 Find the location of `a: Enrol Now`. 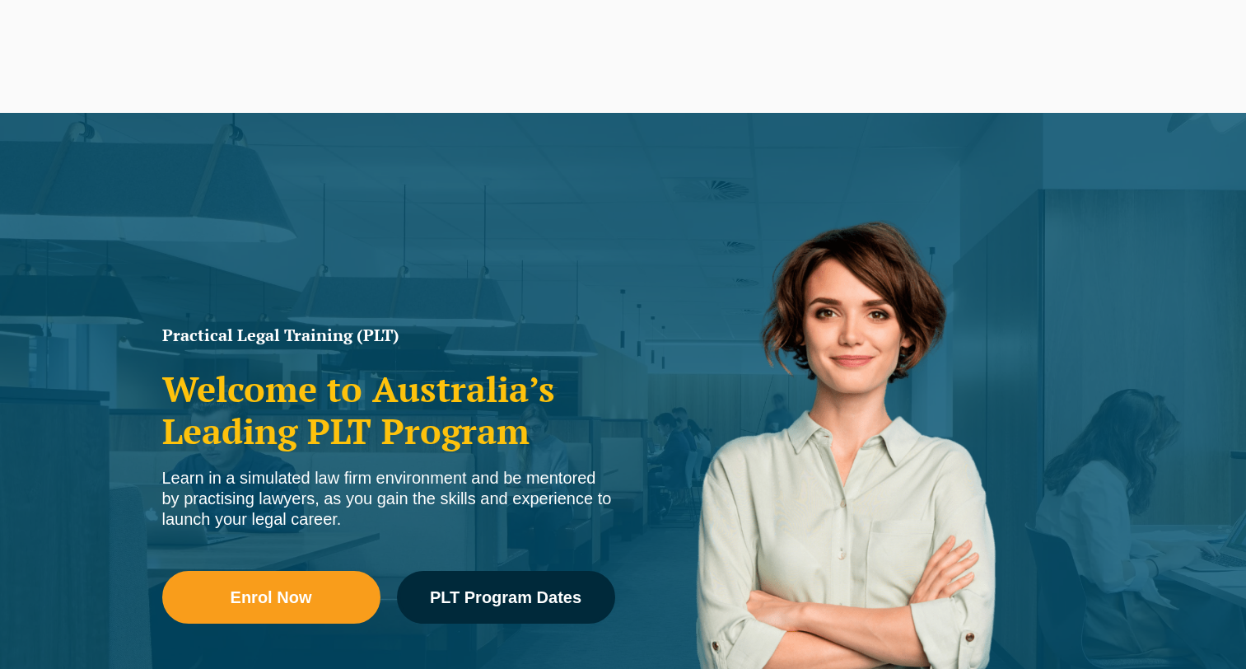

a: Enrol Now is located at coordinates (271, 597).